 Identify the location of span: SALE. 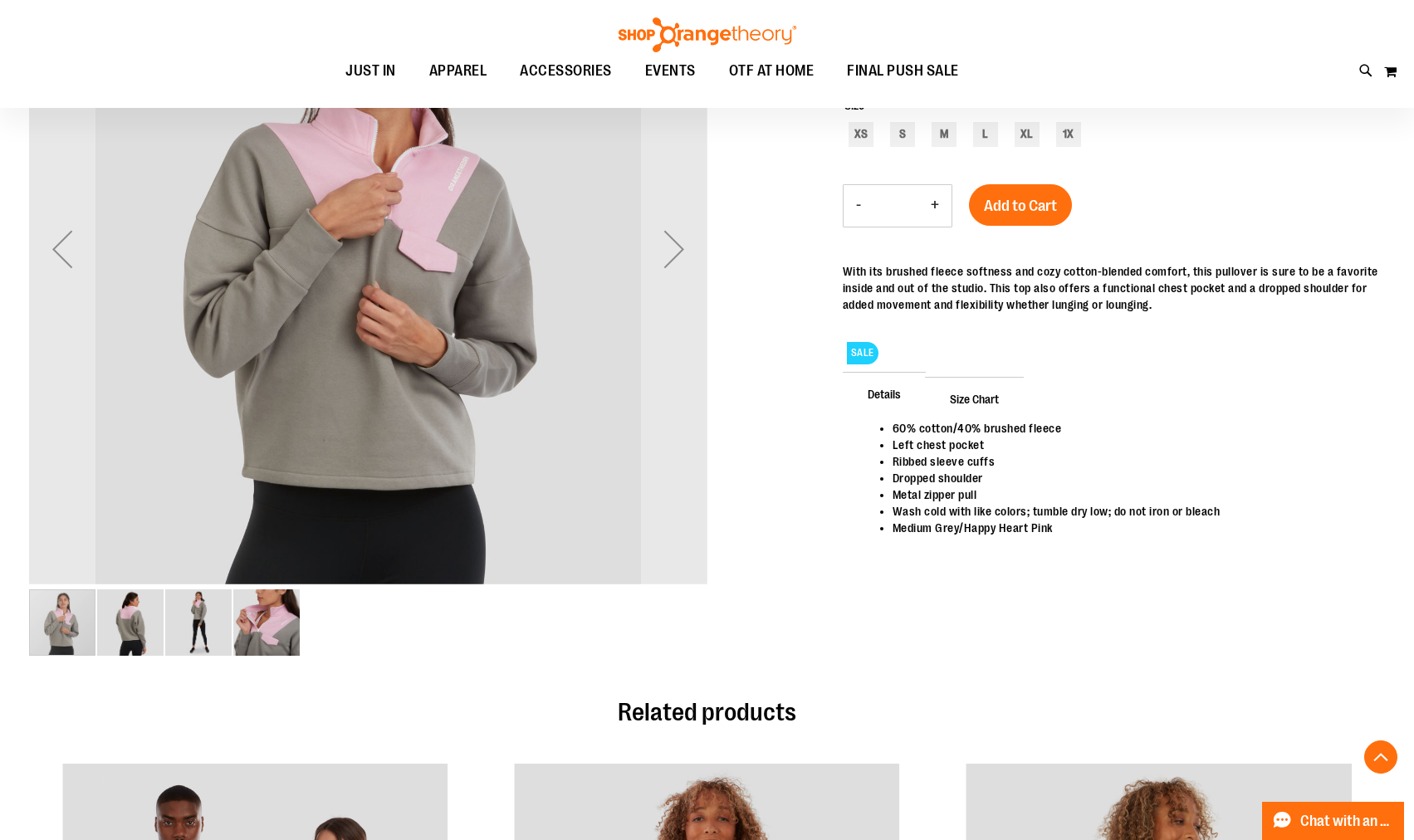
(862, 353).